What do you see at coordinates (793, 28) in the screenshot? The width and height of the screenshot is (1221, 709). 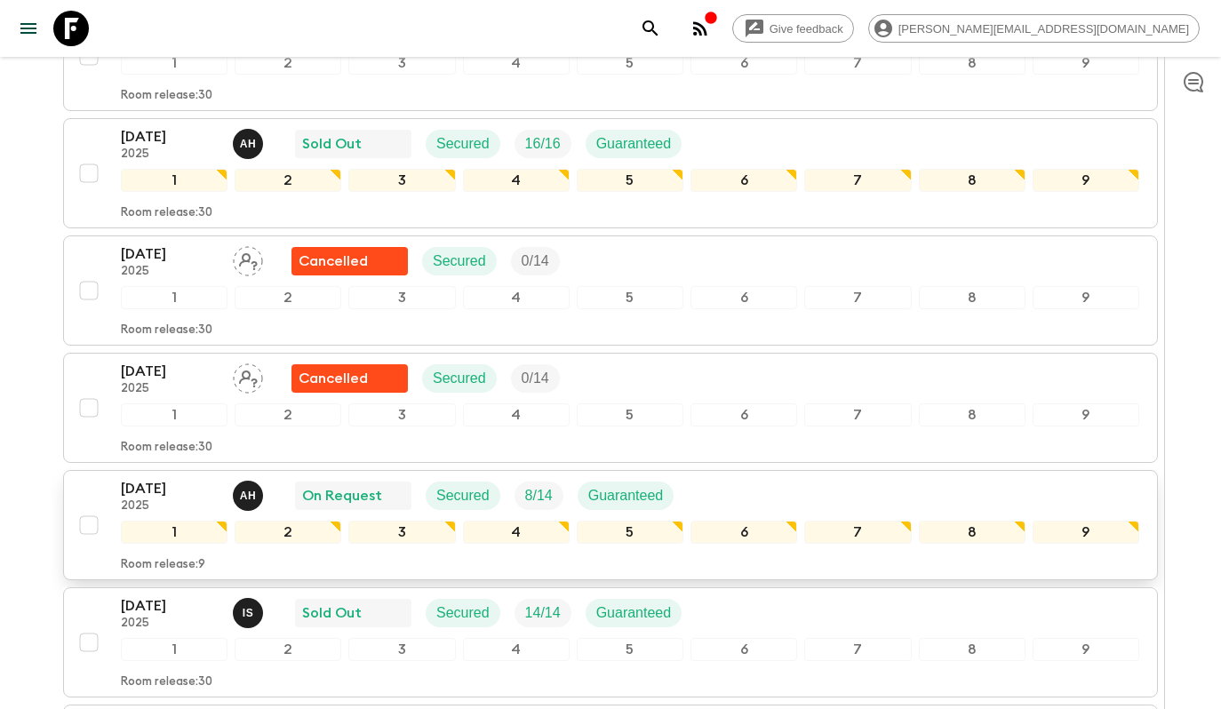 I see `a: Give feedback` at bounding box center [793, 28].